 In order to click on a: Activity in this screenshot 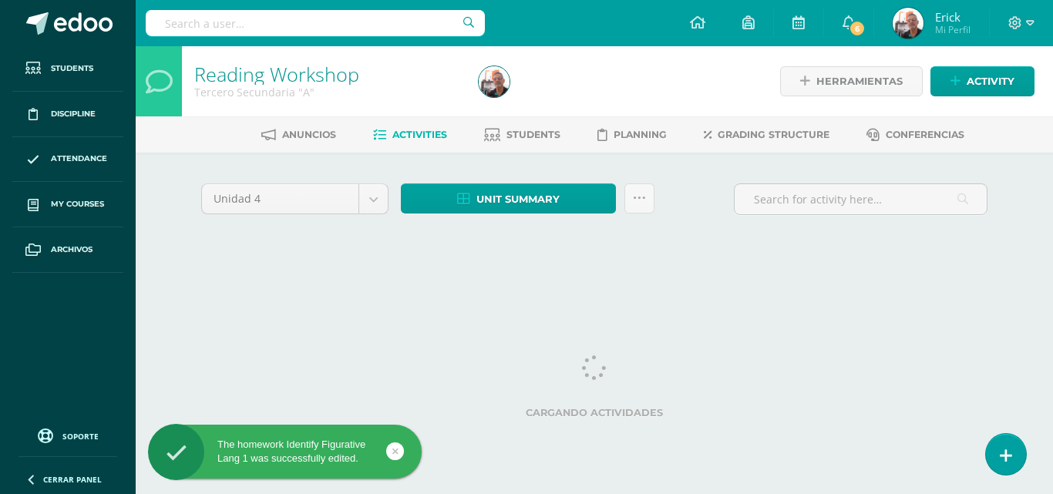, I will do `click(982, 81)`.